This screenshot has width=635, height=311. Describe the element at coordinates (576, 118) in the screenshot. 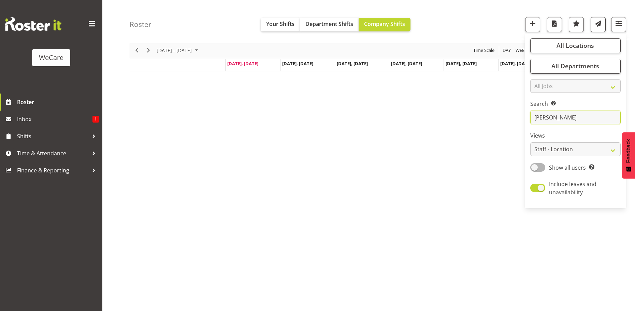

I see `input: Search` at that location.